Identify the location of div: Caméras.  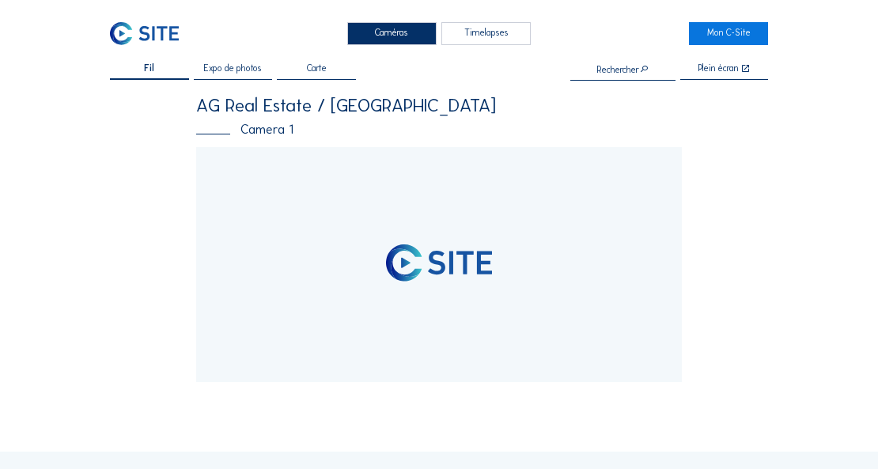
(392, 33).